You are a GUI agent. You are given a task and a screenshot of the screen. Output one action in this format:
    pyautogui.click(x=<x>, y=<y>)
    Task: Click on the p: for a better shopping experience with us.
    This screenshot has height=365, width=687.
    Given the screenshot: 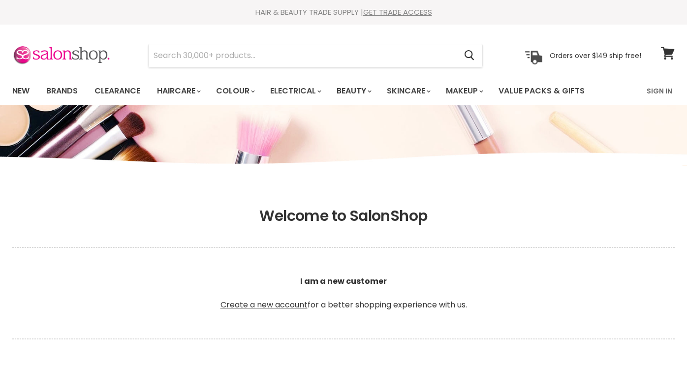 What is the action you would take?
    pyautogui.click(x=343, y=293)
    